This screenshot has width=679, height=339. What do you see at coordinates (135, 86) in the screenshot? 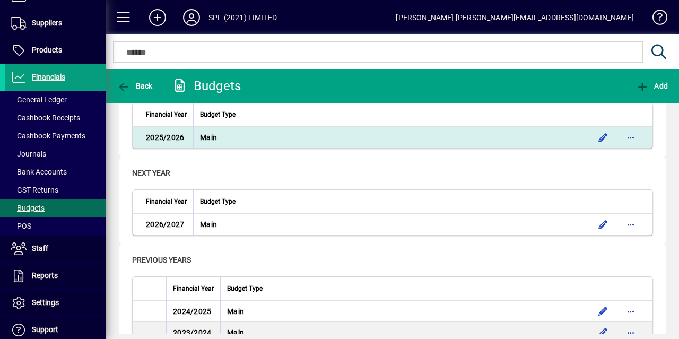
I see `span: Back` at bounding box center [135, 86].